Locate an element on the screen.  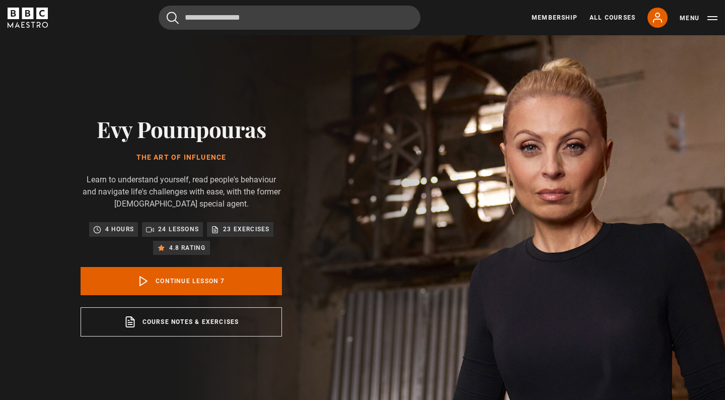
p: 23 exercises is located at coordinates (246, 229).